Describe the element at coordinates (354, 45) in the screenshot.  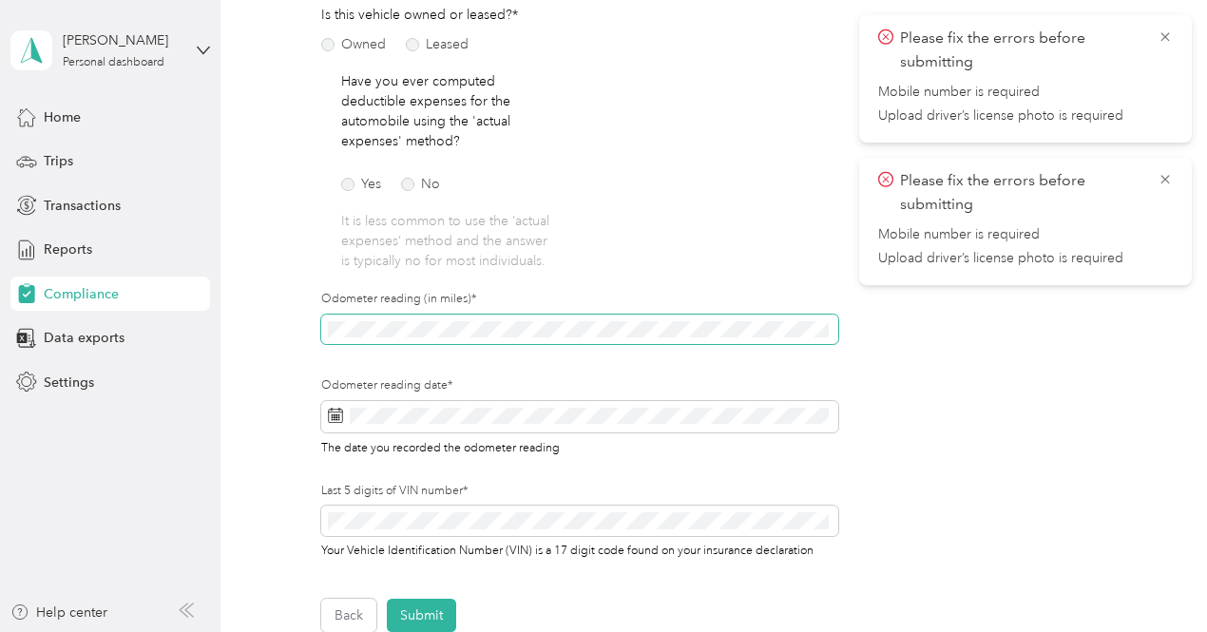
I see `label: Owned` at that location.